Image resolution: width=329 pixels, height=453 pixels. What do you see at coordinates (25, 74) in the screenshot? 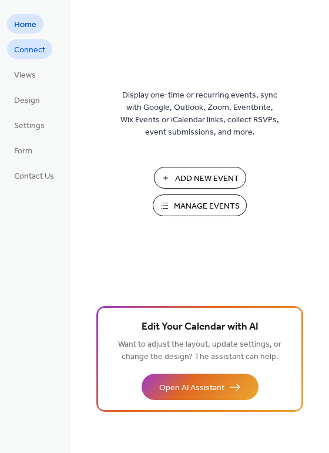
I see `a: Views` at bounding box center [25, 74].